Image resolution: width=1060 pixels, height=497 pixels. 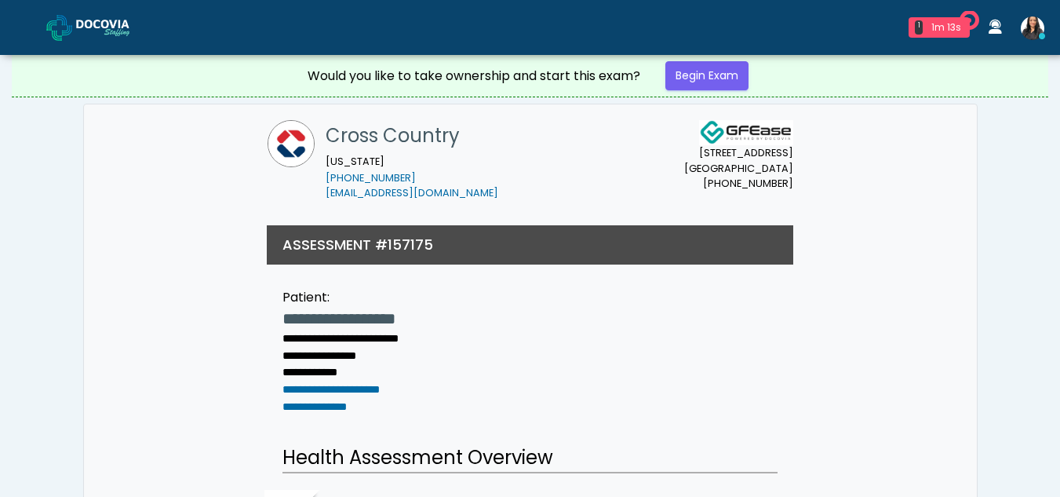 What do you see at coordinates (946, 27) in the screenshot?
I see `div: 1m 13s` at bounding box center [946, 27].